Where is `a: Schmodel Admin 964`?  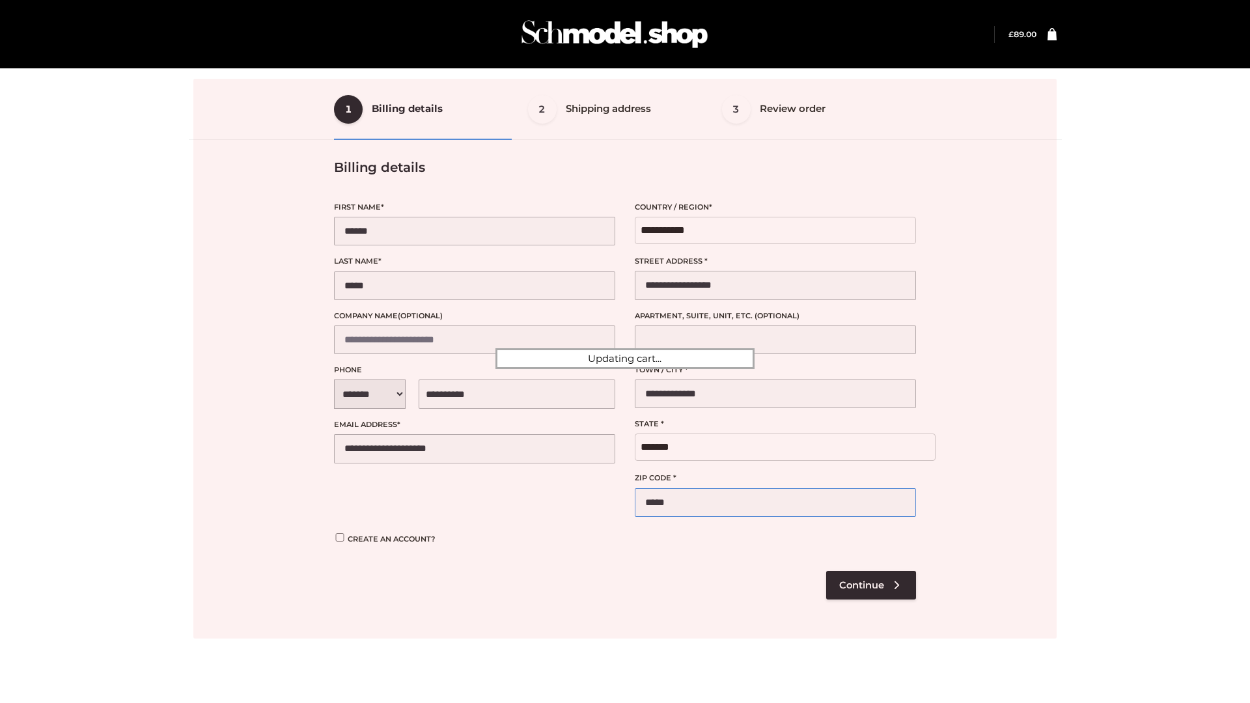 a: Schmodel Admin 964 is located at coordinates (615, 34).